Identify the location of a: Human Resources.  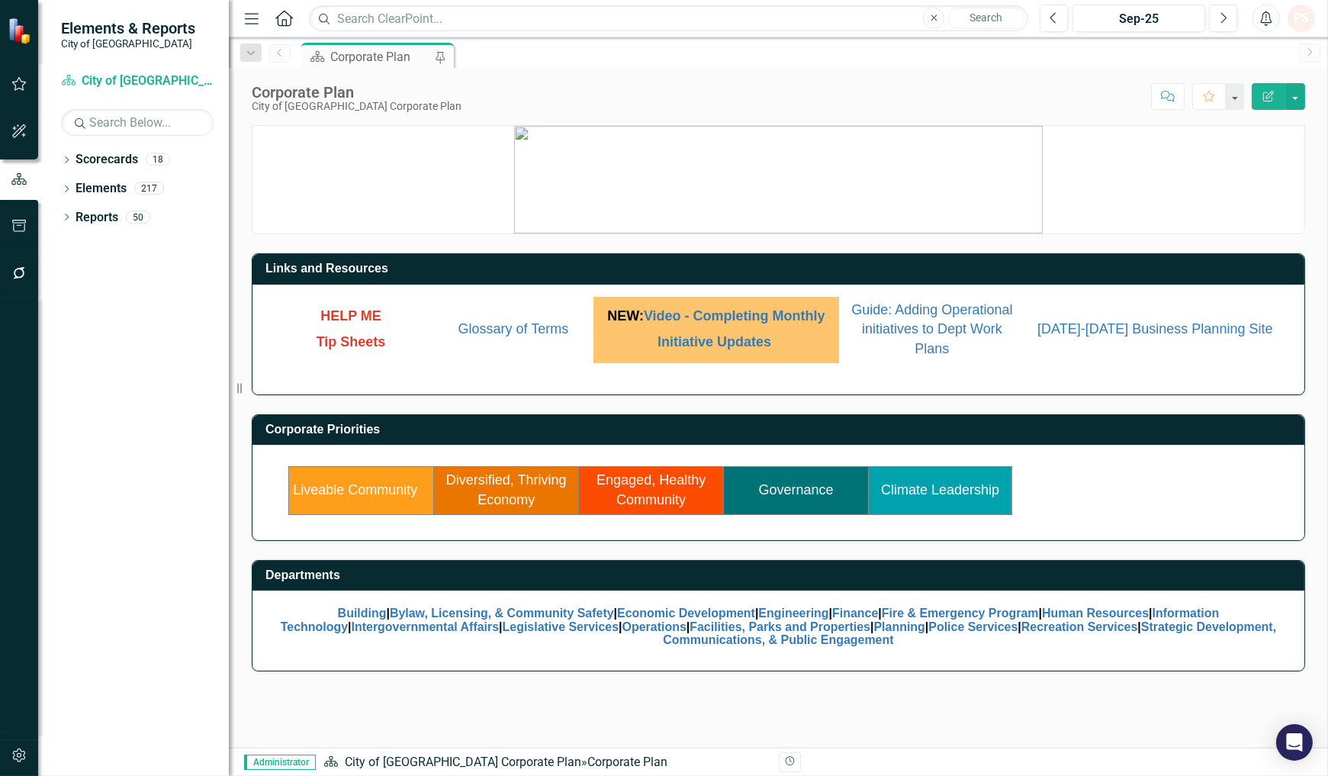
(1095, 612).